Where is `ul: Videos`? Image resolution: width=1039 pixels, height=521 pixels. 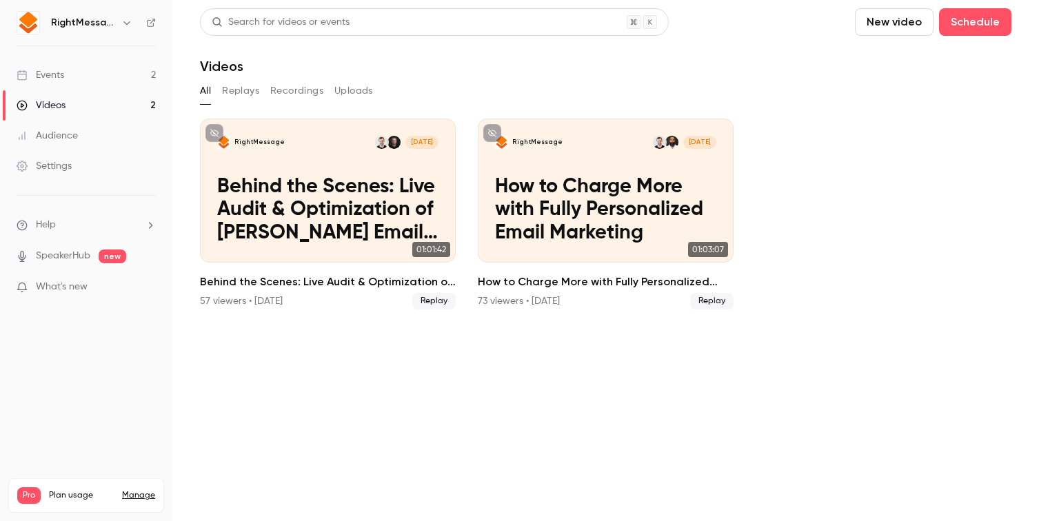
ul: Videos is located at coordinates (605, 214).